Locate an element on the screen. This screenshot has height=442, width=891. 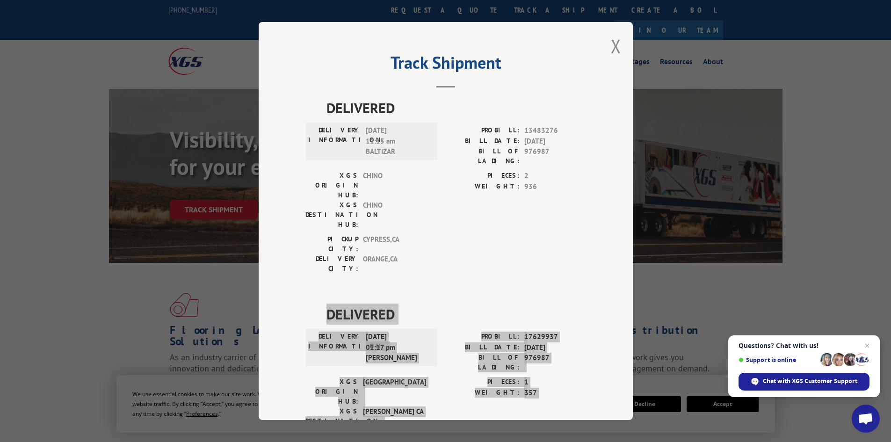
span: ORANGE , CA is located at coordinates (394, 264).